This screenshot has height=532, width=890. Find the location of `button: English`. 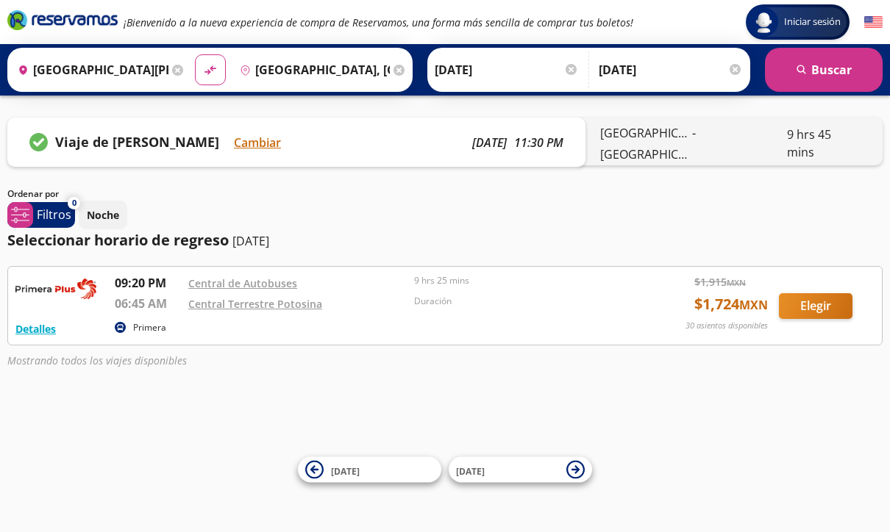

button: English is located at coordinates (873, 22).